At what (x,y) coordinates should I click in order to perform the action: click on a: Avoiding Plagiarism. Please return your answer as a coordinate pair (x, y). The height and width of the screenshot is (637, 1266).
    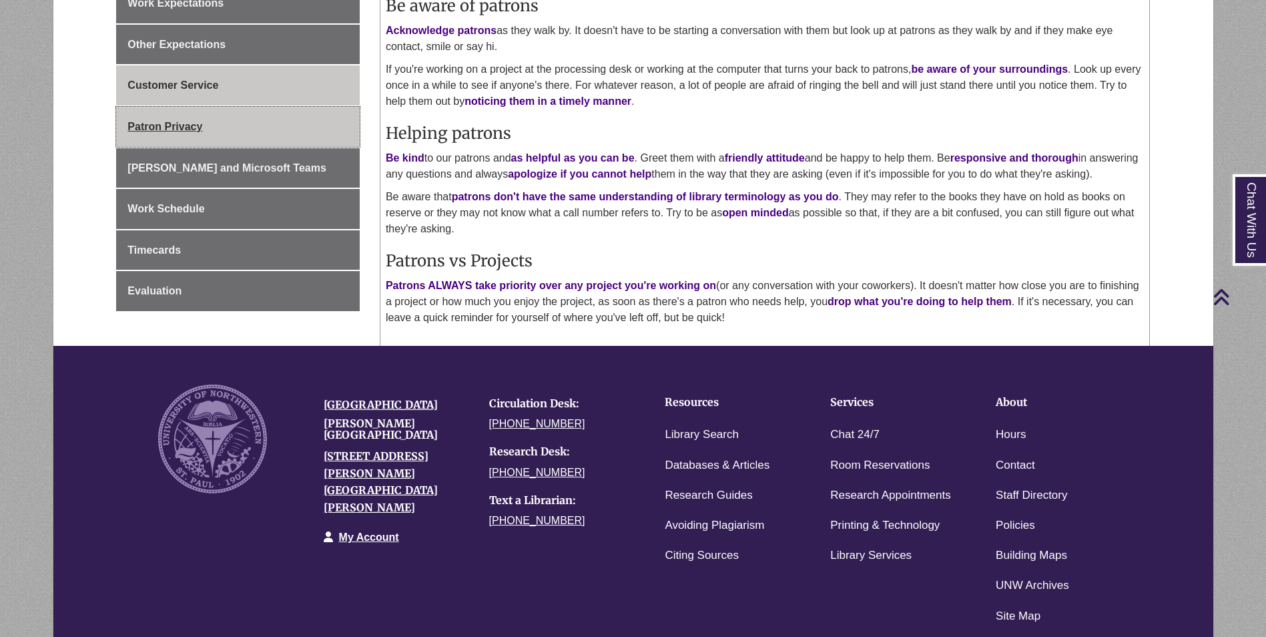
    Looking at the image, I should click on (714, 525).